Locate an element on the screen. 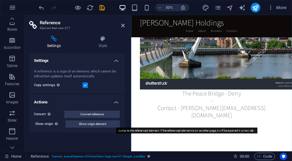 The width and height of the screenshot is (292, 161). span: . banner .preset-banner-v3-home-hero-logo-nav-h1-slogan .parallax is located at coordinates (98, 156).